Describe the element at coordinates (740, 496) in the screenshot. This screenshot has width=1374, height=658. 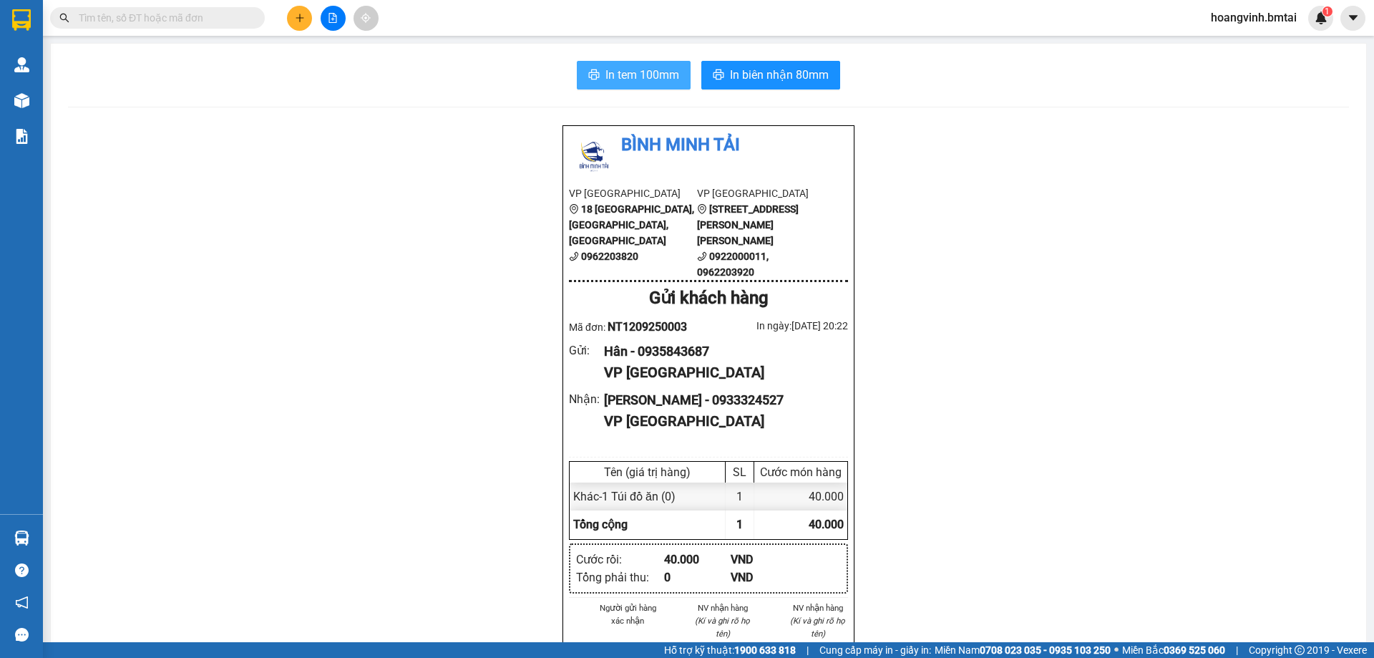
I see `div: 1` at that location.